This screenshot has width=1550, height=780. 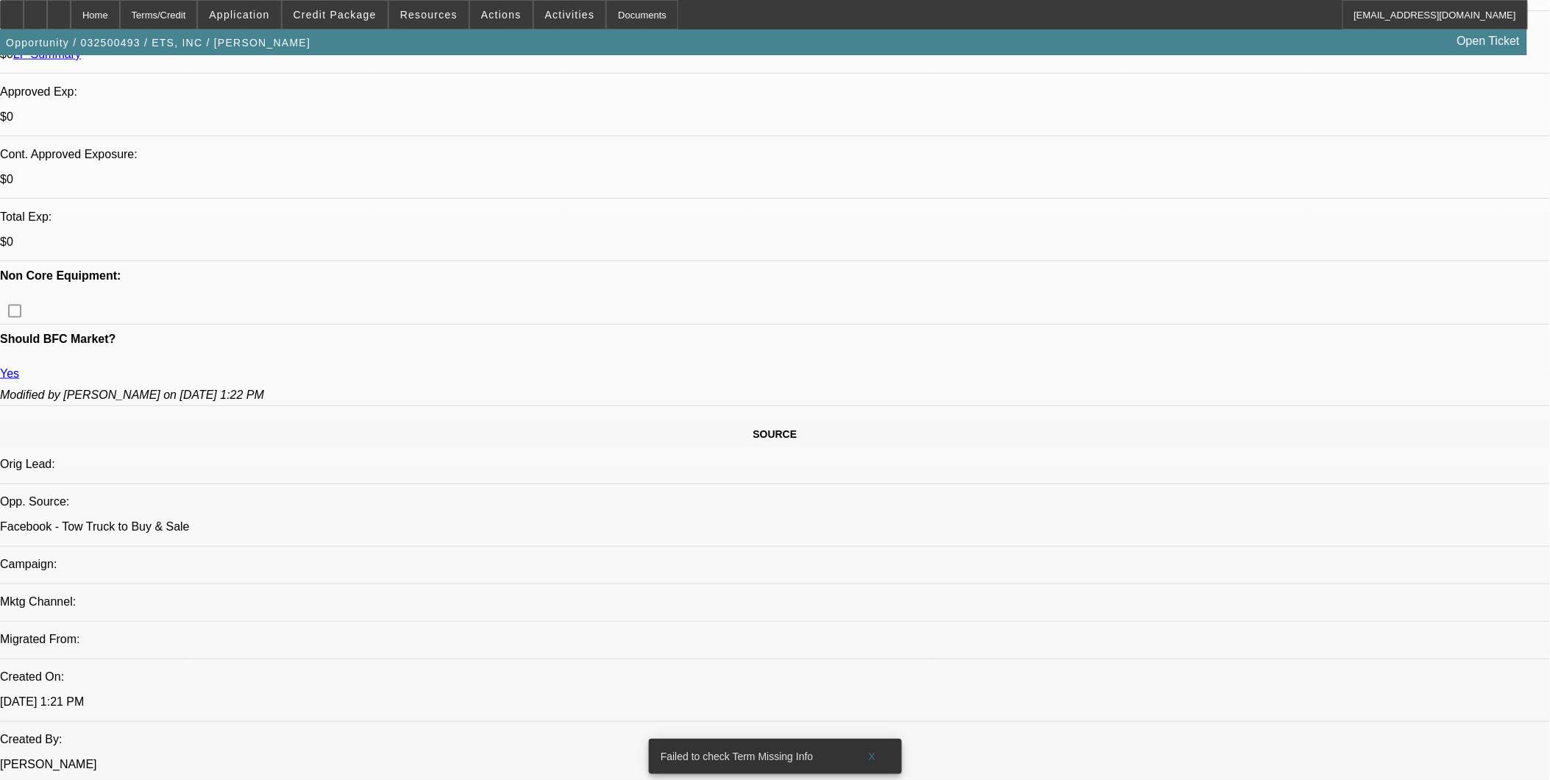 I want to click on button: Actions, so click(x=501, y=15).